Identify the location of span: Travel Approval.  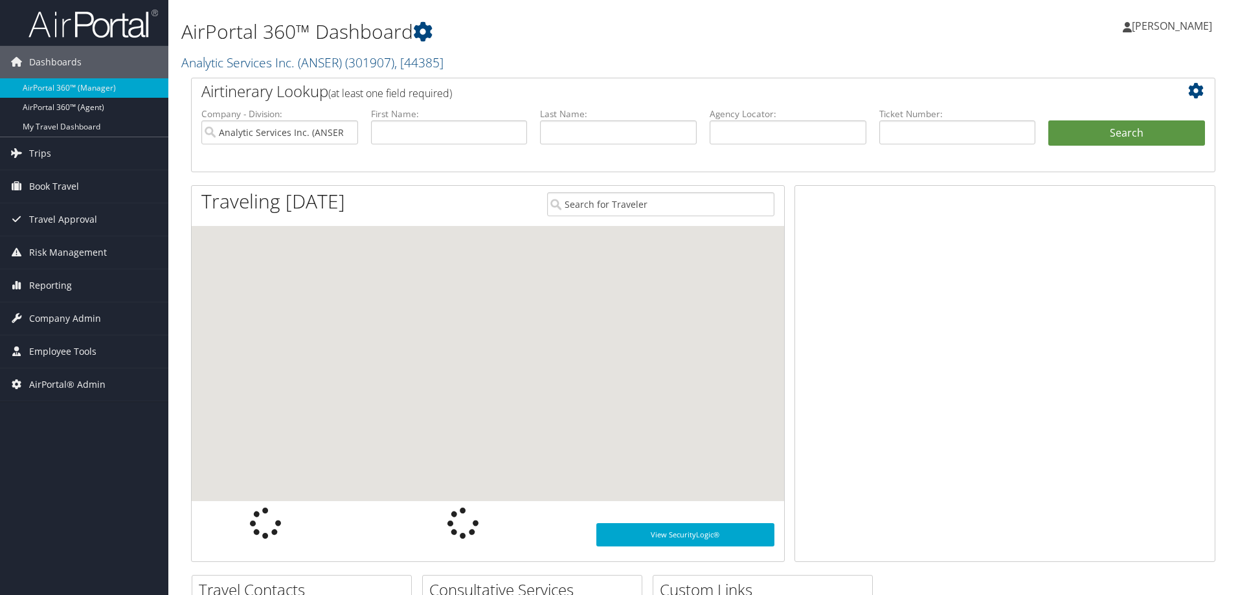
(63, 219).